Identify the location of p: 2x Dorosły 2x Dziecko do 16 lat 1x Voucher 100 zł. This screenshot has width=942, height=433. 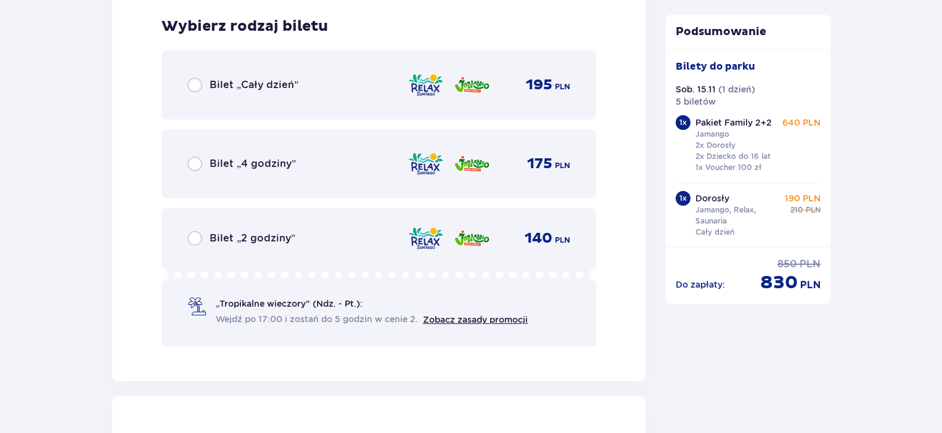
(733, 157).